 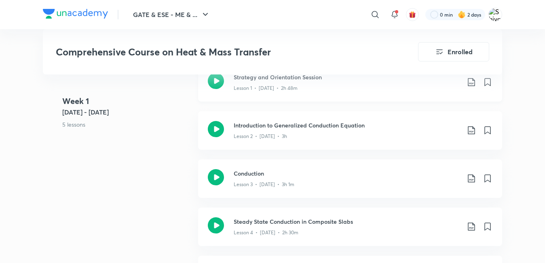 I want to click on p: 5 lessons, so click(x=127, y=124).